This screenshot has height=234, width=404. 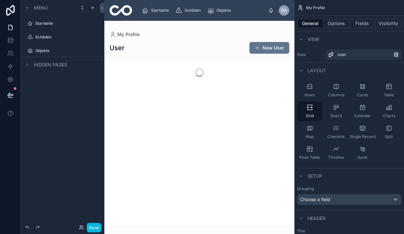 What do you see at coordinates (363, 55) in the screenshot?
I see `a: User` at bounding box center [363, 55].